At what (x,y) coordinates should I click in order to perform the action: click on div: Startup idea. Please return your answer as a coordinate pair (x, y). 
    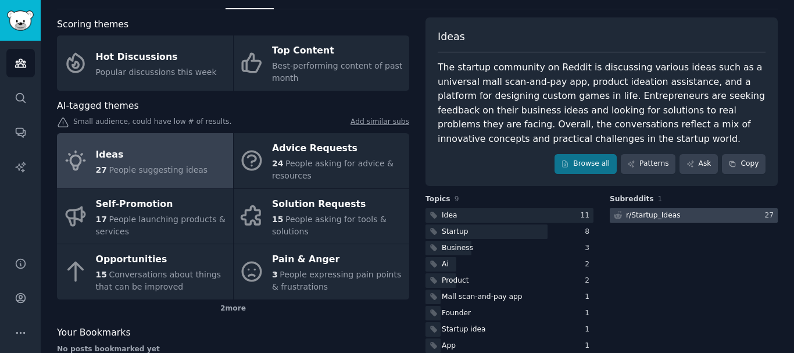
    Looking at the image, I should click on (464, 330).